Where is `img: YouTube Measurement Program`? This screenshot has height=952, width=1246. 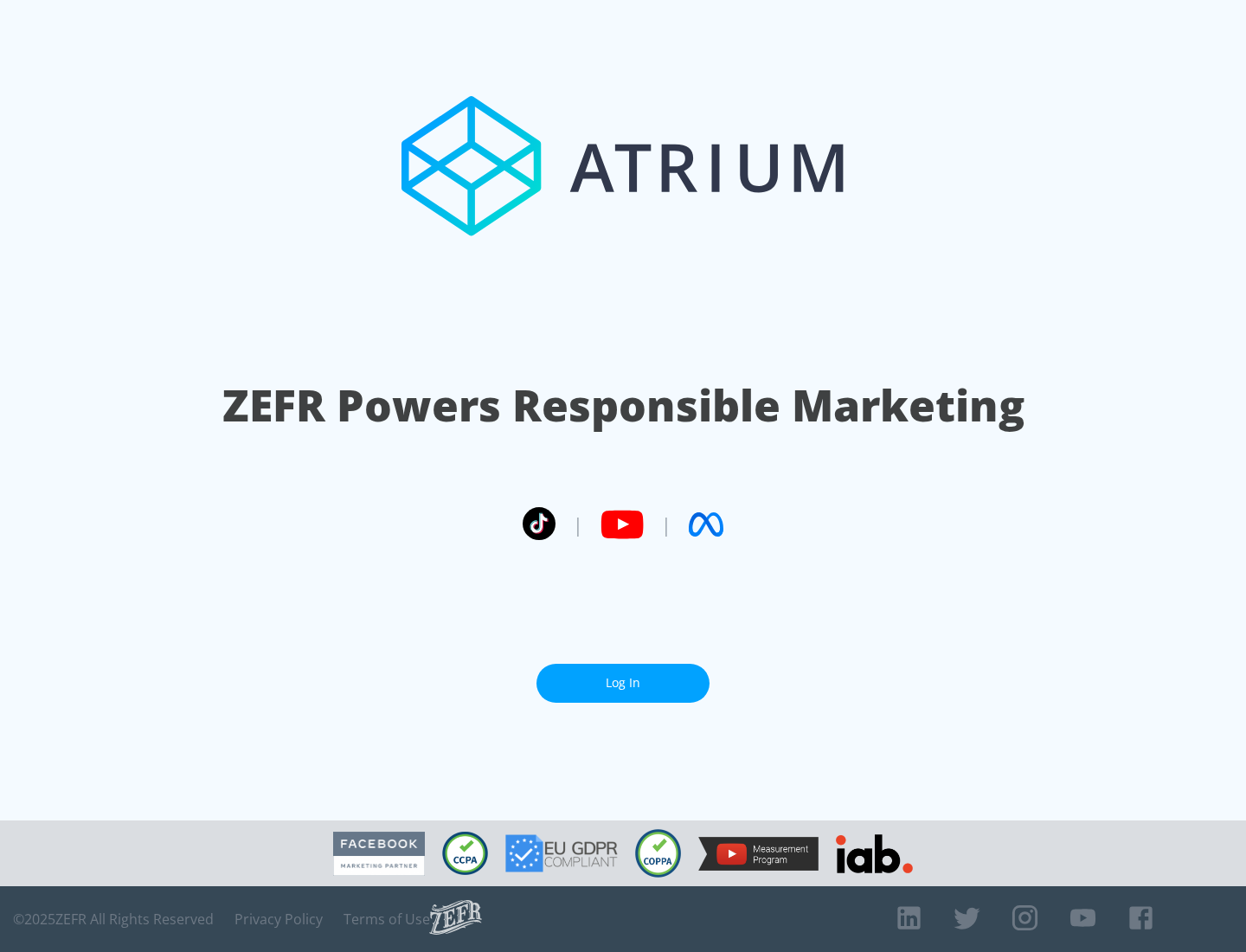
img: YouTube Measurement Program is located at coordinates (759, 853).